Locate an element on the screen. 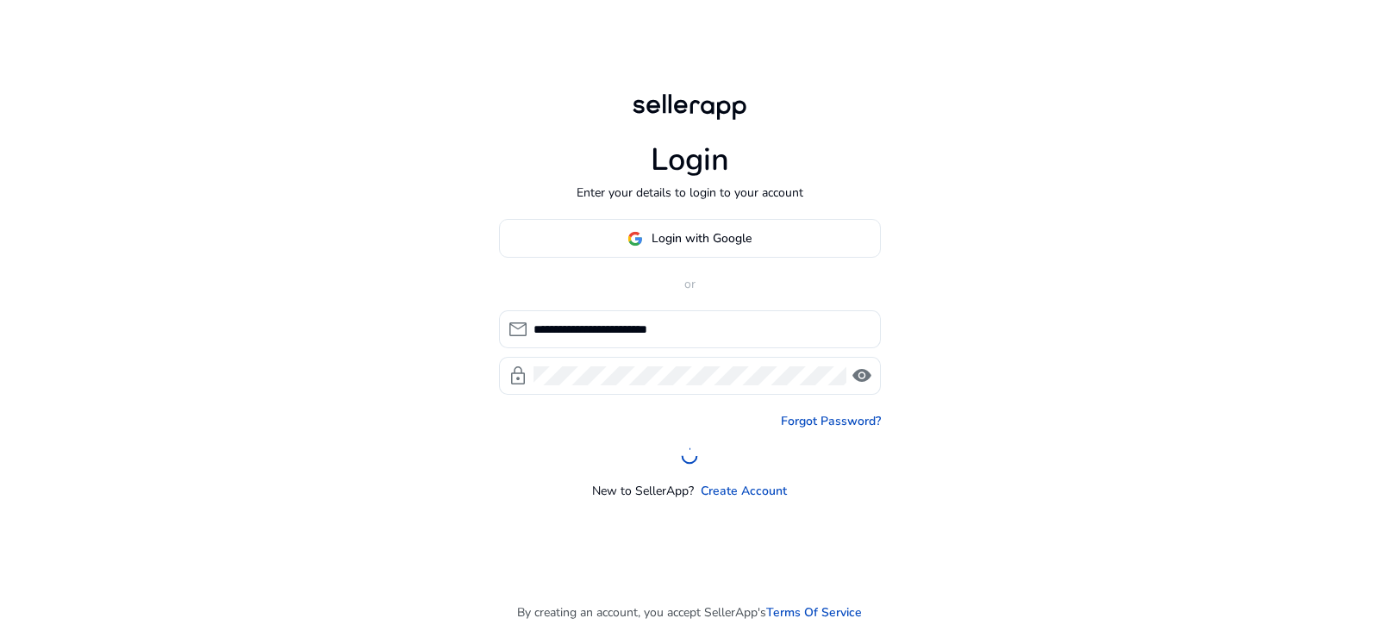  p: Enter your details to login to your account is located at coordinates (690, 192).